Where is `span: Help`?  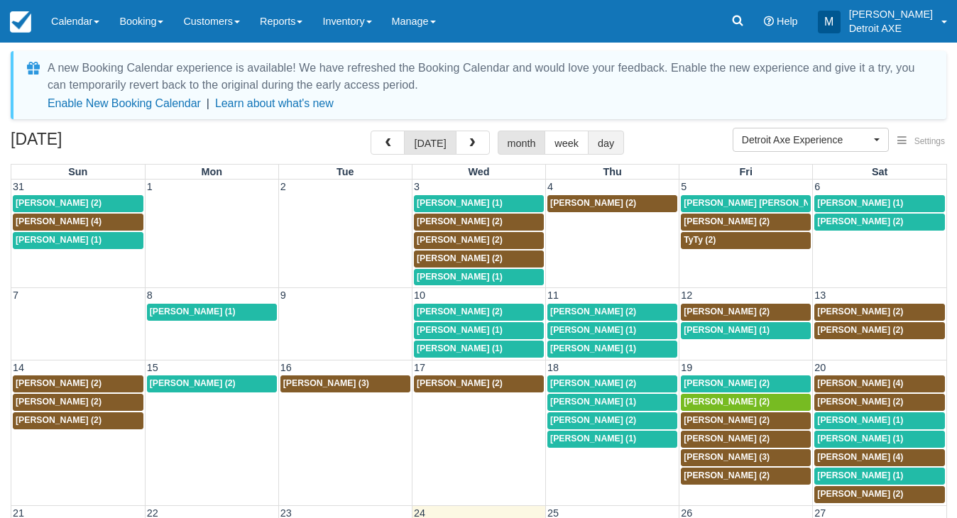 span: Help is located at coordinates (788, 21).